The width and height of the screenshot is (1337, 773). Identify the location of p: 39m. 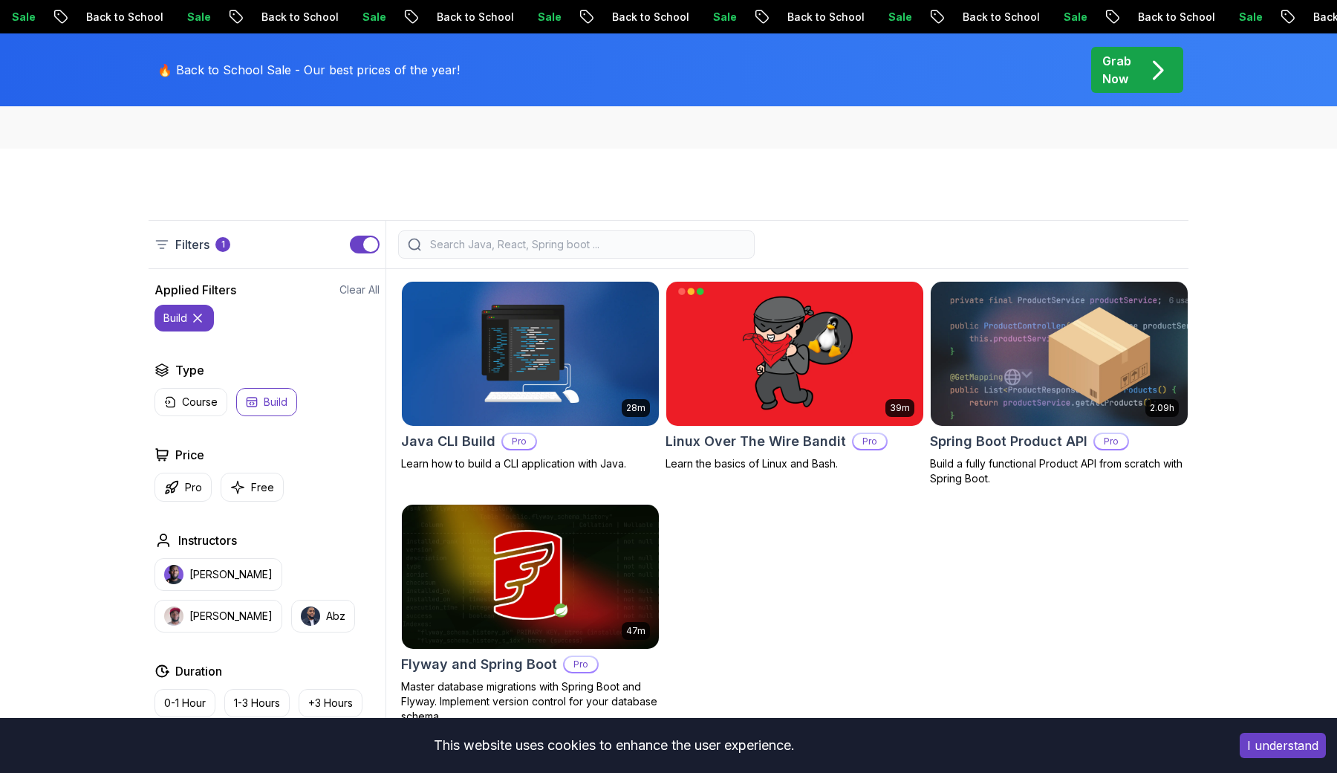
(900, 408).